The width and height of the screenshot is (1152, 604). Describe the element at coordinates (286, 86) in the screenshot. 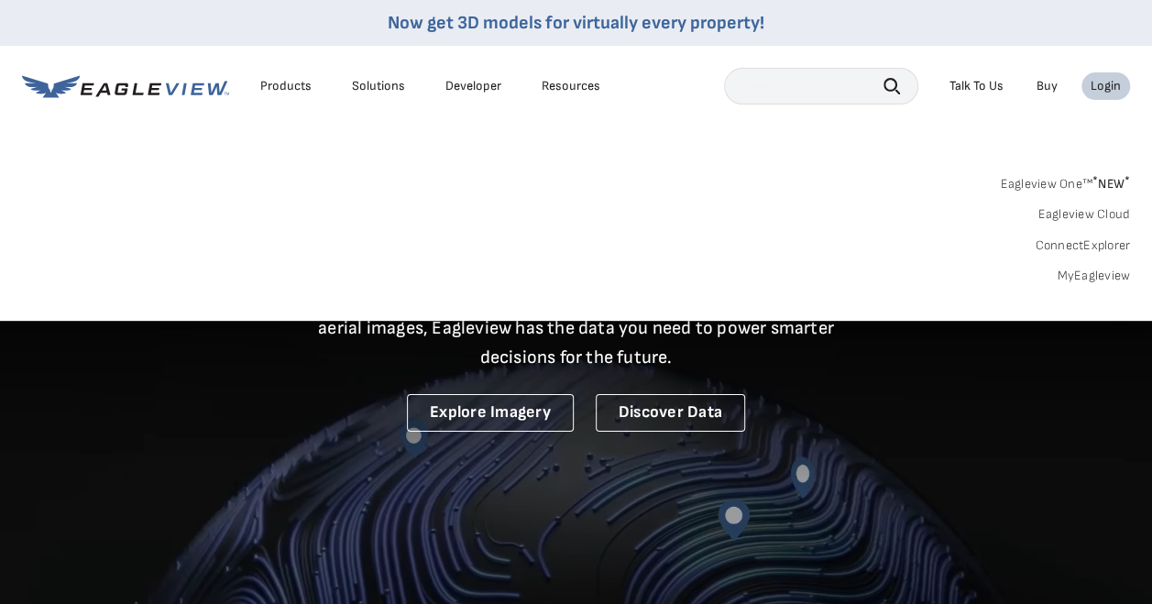

I see `div: Products` at that location.